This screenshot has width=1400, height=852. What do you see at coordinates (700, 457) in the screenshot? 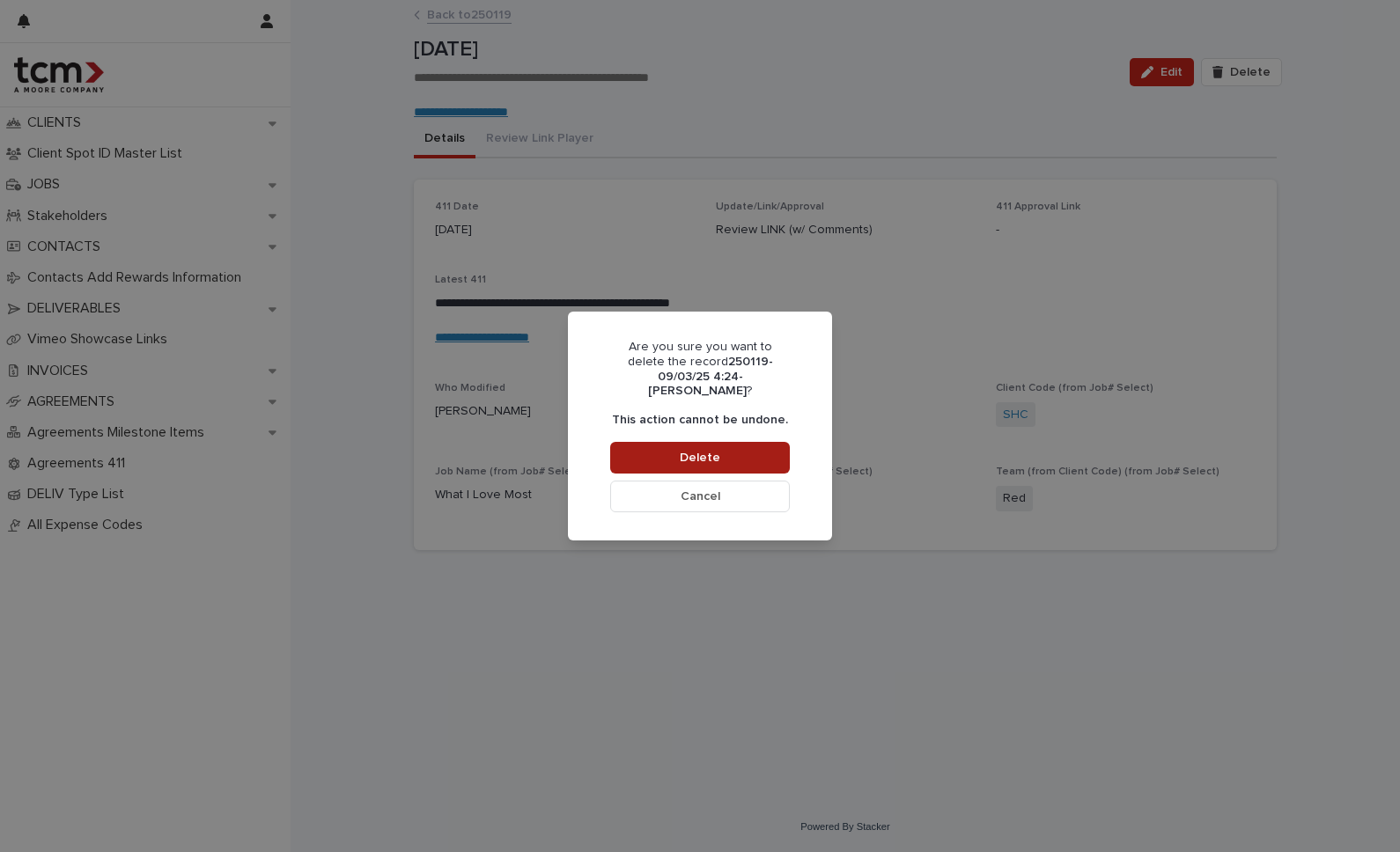
I see `button: Delete` at bounding box center [700, 457].